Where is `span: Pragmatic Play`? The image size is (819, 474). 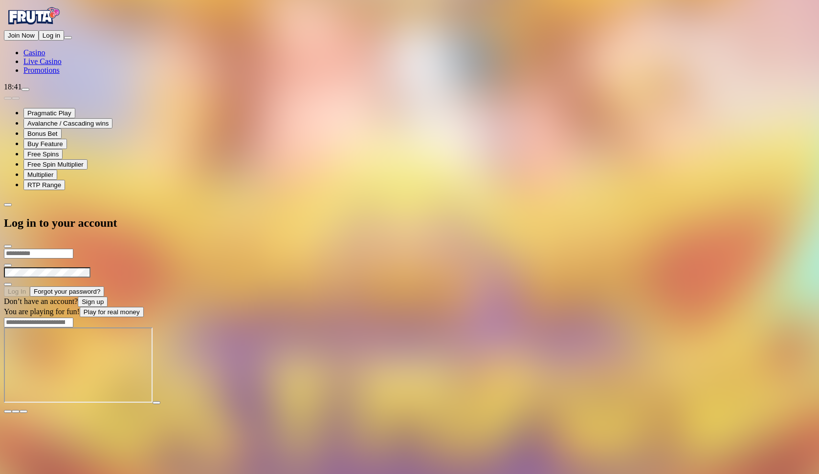
span: Pragmatic Play is located at coordinates (49, 113).